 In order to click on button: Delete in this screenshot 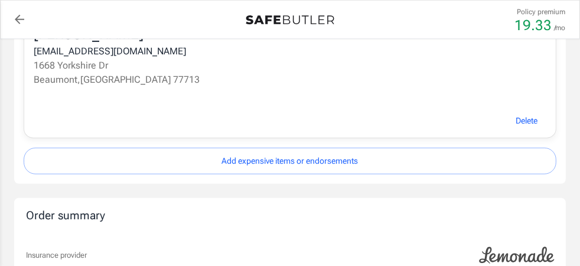, I will do `click(526, 121)`.